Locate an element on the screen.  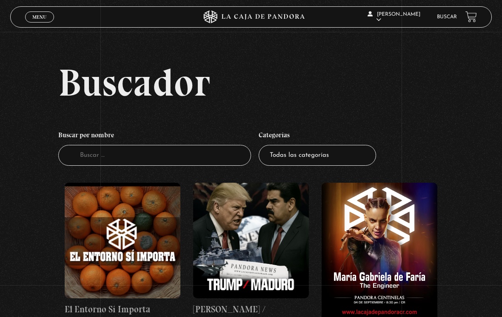
h4: Categorías is located at coordinates (317, 136).